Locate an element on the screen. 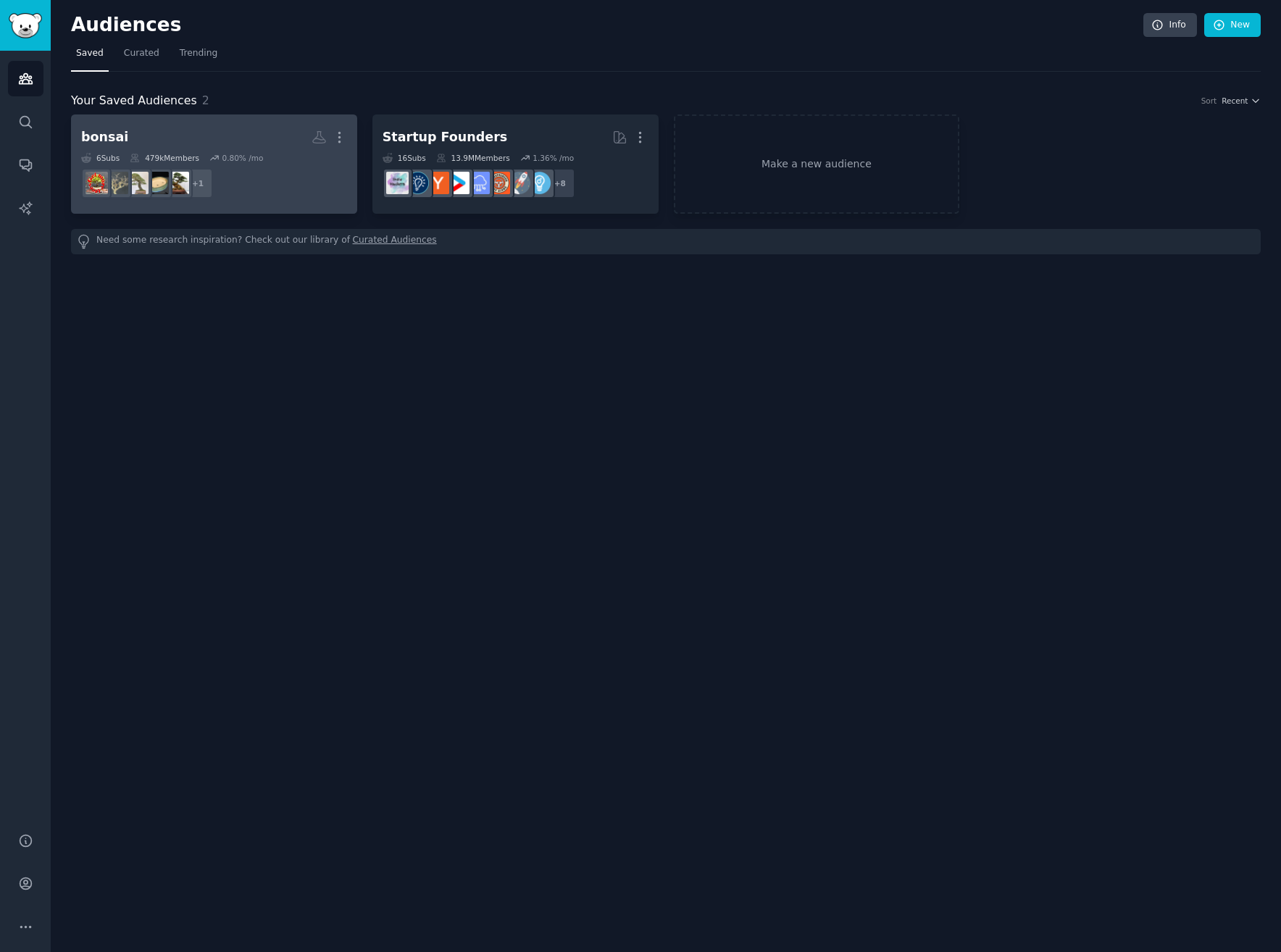 This screenshot has width=1281, height=952. img: BonsaiPorn is located at coordinates (137, 183).